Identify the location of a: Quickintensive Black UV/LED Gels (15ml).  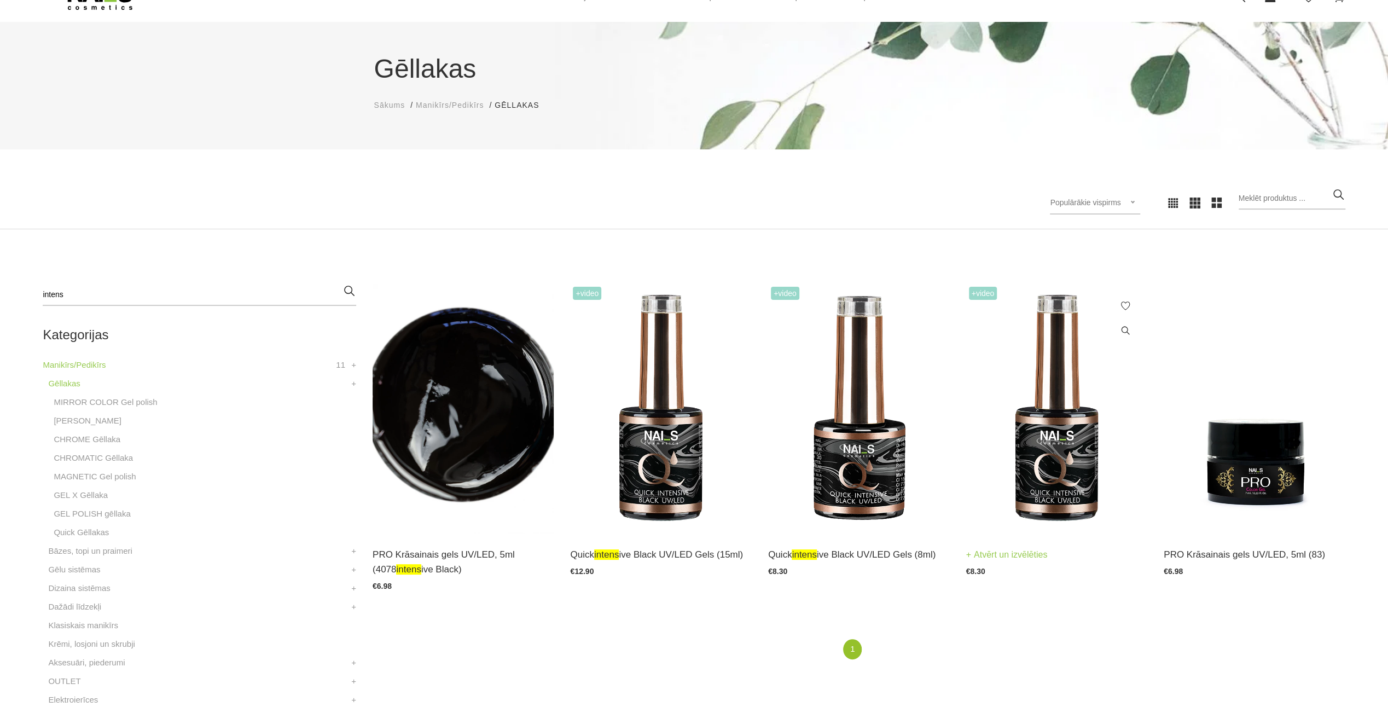
(661, 554).